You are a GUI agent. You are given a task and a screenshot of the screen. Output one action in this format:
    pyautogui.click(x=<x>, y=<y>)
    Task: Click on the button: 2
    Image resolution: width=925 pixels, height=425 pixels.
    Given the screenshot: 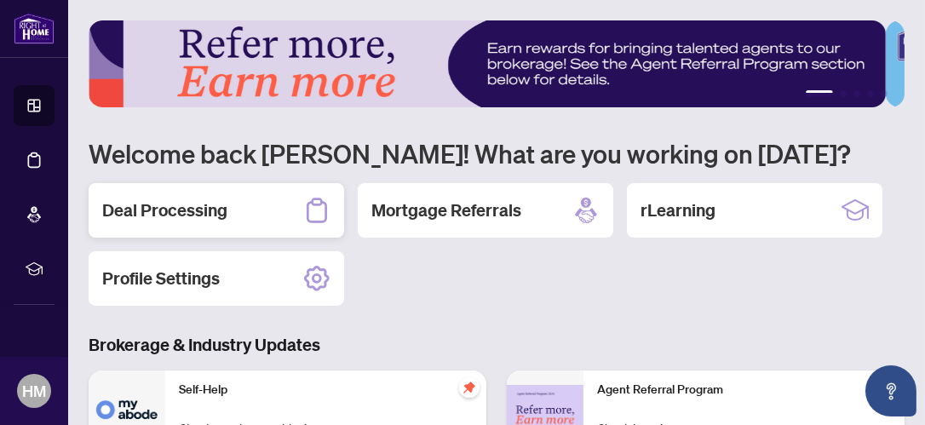 What is the action you would take?
    pyautogui.click(x=843, y=94)
    